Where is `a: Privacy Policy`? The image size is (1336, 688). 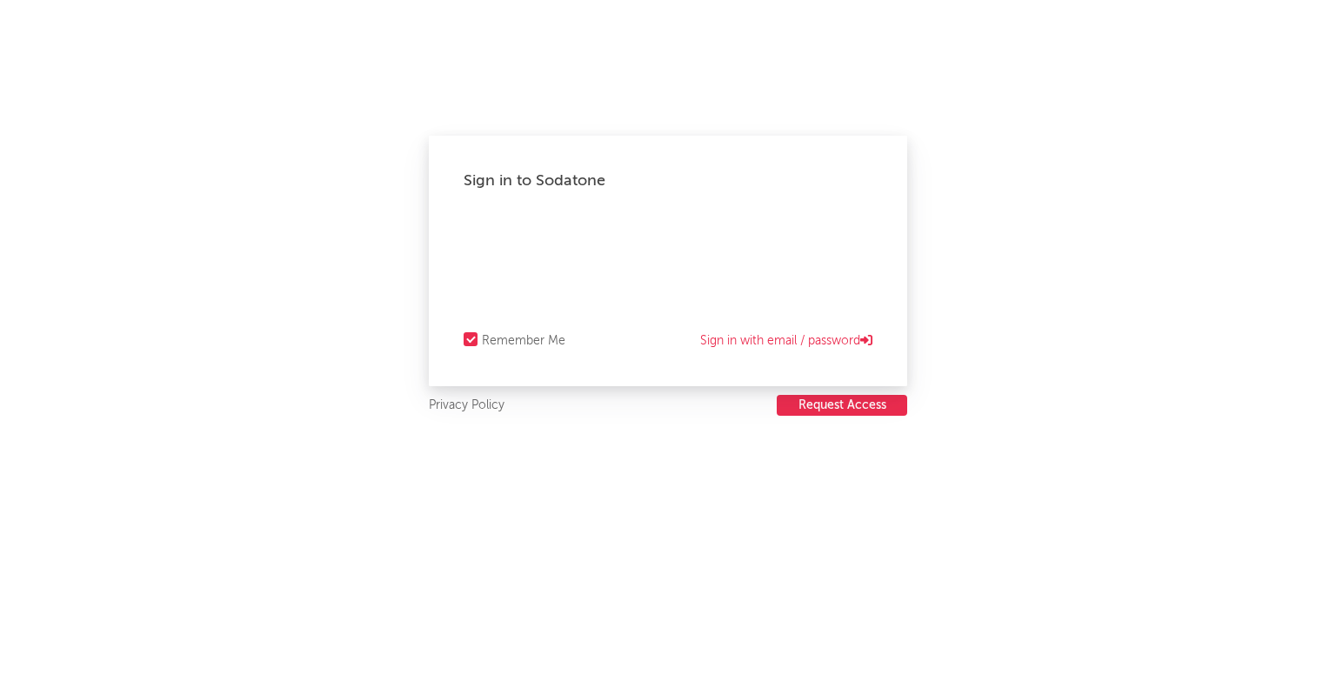
a: Privacy Policy is located at coordinates (466, 405).